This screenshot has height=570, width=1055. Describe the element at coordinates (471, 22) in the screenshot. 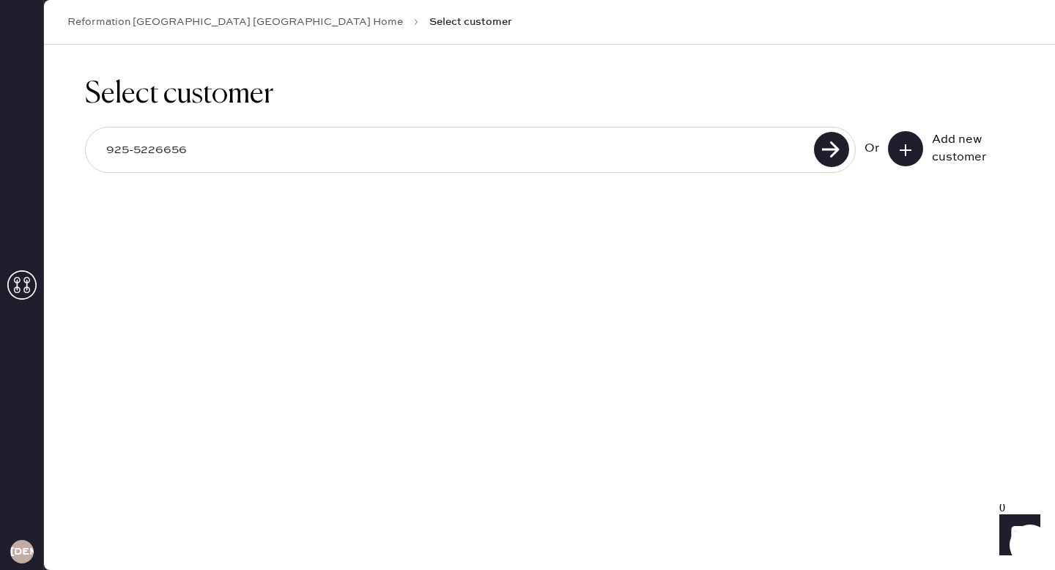

I see `span: Select customer` at that location.